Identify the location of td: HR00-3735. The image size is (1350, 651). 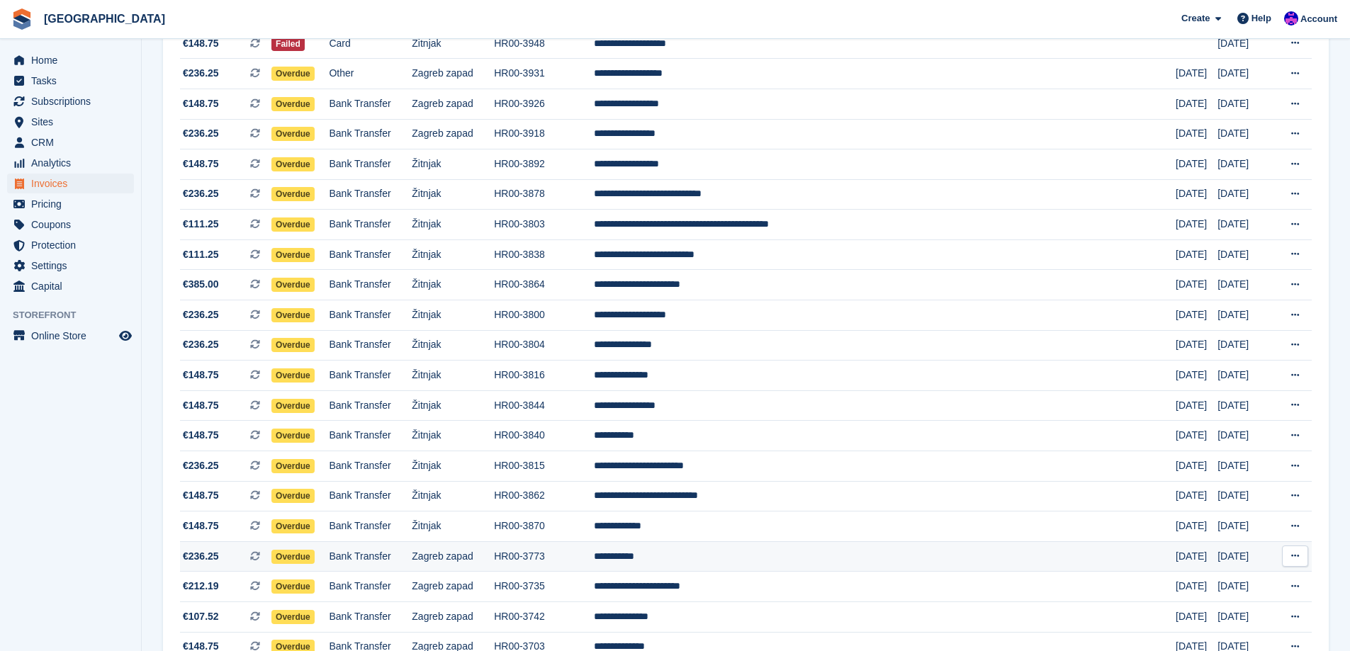
(543, 587).